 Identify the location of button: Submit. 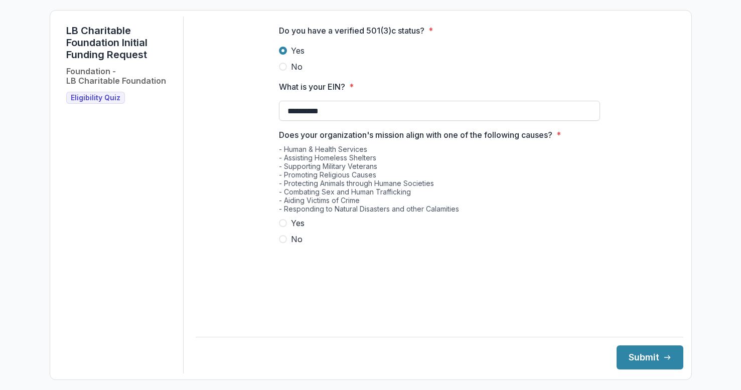
(649, 358).